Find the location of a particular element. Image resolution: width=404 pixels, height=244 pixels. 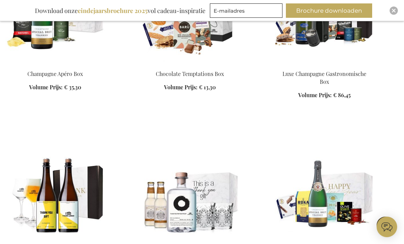

b: eindejaarsbrochure 2025 is located at coordinates (113, 11).